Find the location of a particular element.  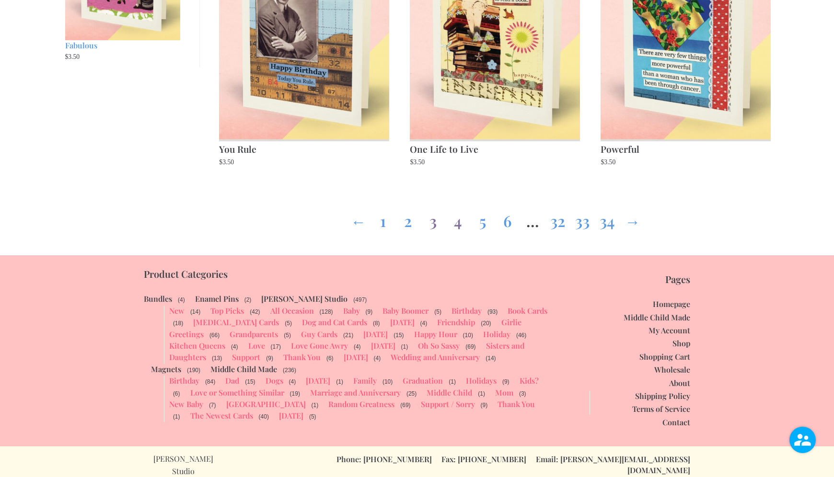

span: (6) is located at coordinates (176, 394).